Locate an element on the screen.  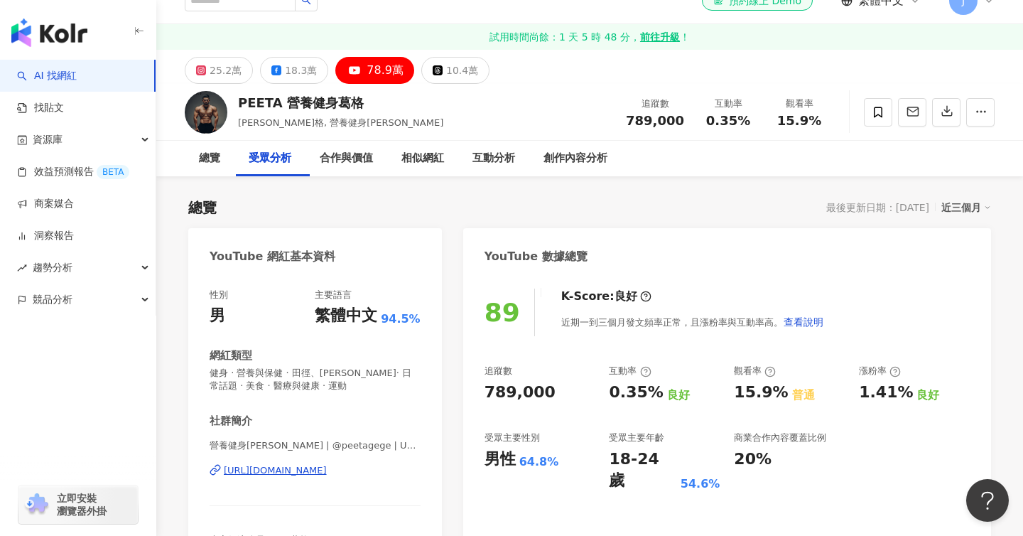
strong: 前往升級 is located at coordinates (660, 37).